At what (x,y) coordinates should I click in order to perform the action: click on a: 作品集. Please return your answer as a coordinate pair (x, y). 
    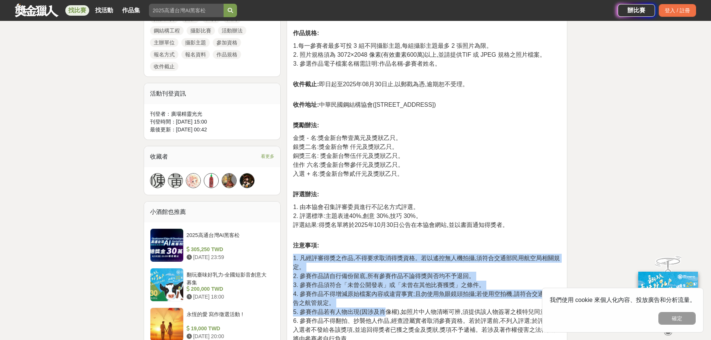
    Looking at the image, I should click on (131, 10).